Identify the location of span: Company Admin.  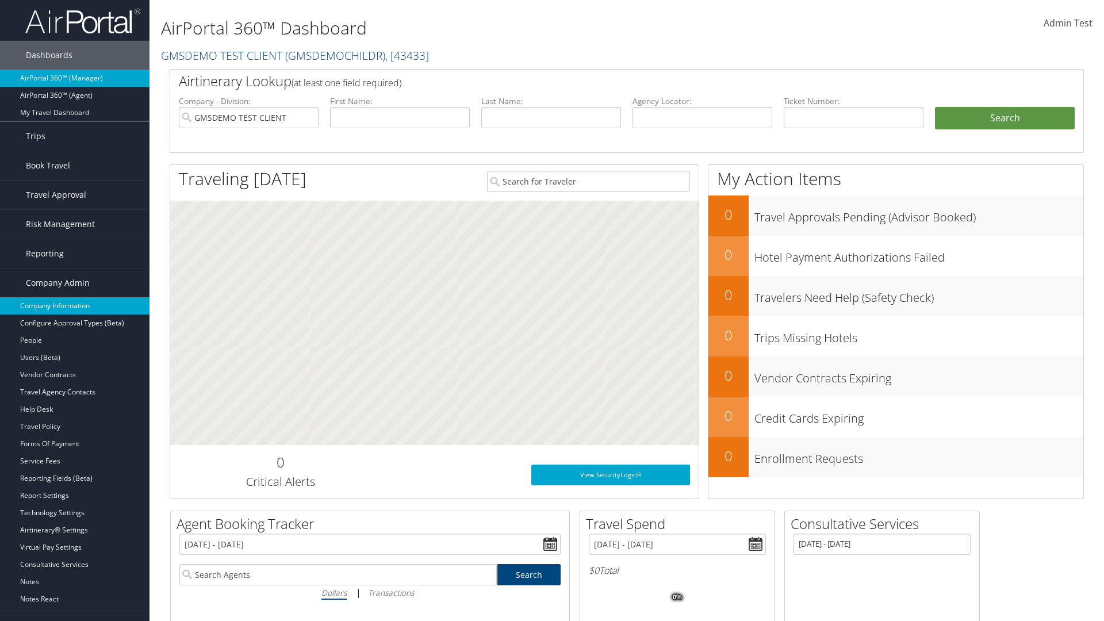
(58, 283).